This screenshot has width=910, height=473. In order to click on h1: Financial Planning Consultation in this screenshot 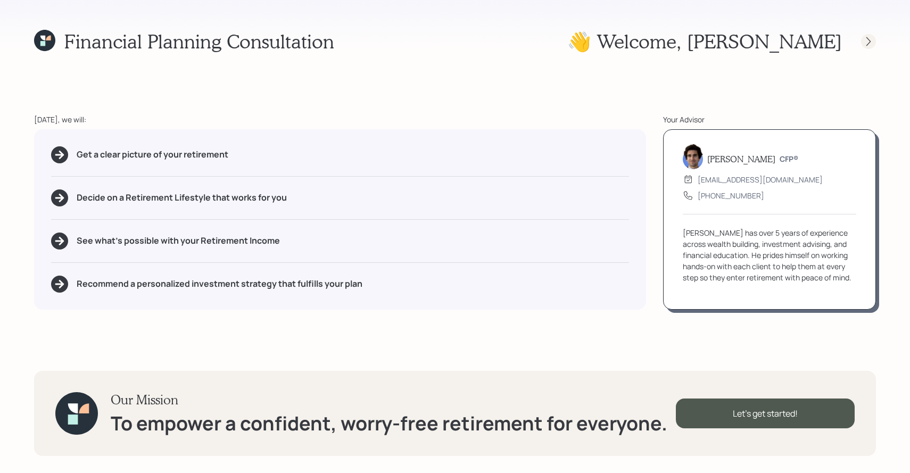, I will do `click(199, 41)`.